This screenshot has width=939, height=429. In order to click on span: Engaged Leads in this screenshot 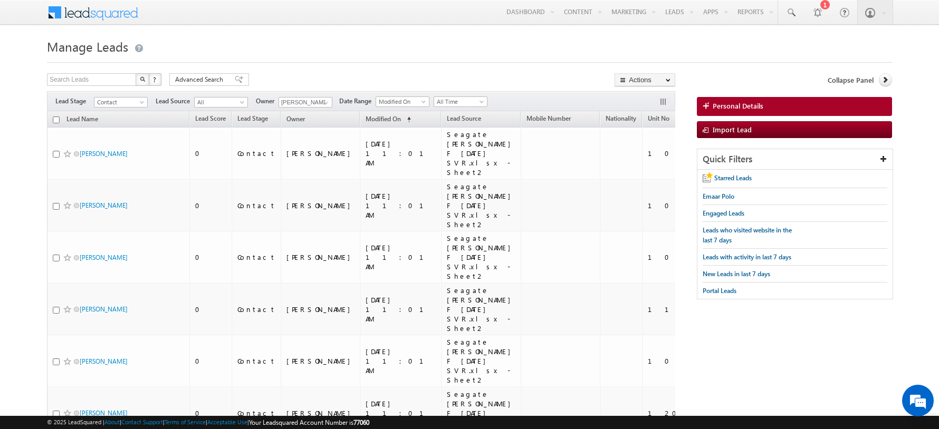, I will do `click(723, 213)`.